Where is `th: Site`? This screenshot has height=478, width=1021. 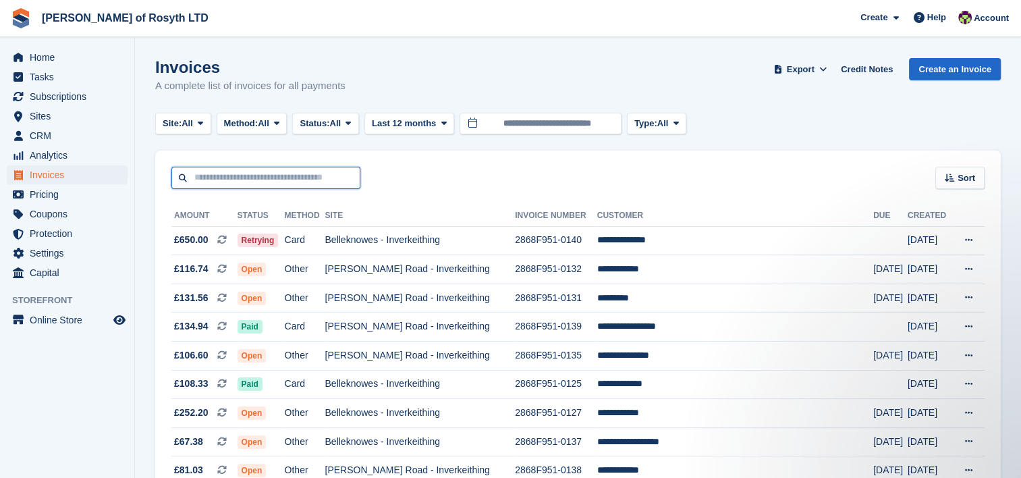
th: Site is located at coordinates (420, 216).